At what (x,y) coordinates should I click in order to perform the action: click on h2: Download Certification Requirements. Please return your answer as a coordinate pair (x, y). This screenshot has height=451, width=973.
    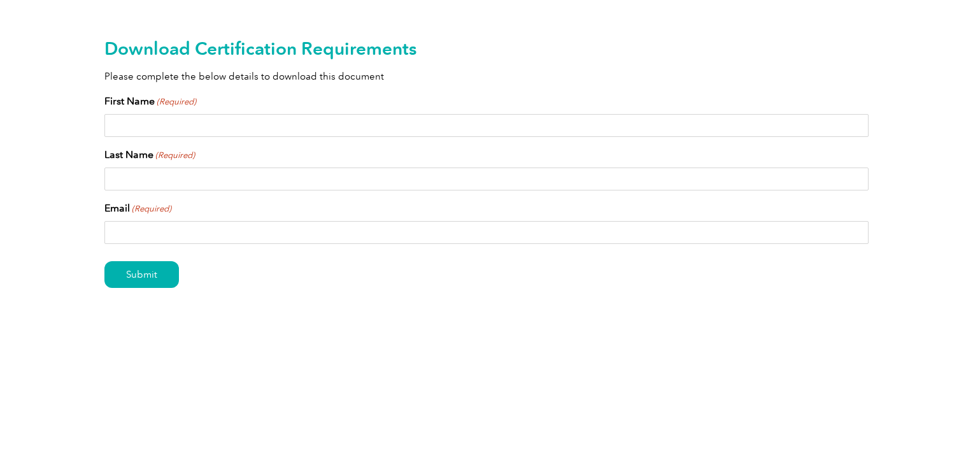
    Looking at the image, I should click on (487, 48).